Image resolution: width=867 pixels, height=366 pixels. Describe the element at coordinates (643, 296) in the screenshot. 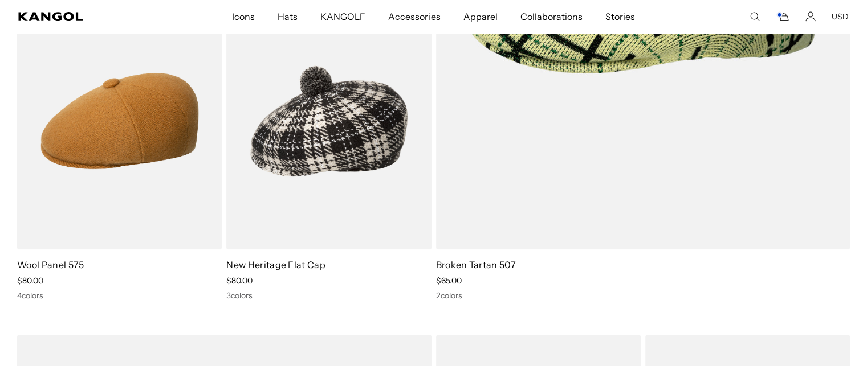

I see `div: 2 colors` at that location.